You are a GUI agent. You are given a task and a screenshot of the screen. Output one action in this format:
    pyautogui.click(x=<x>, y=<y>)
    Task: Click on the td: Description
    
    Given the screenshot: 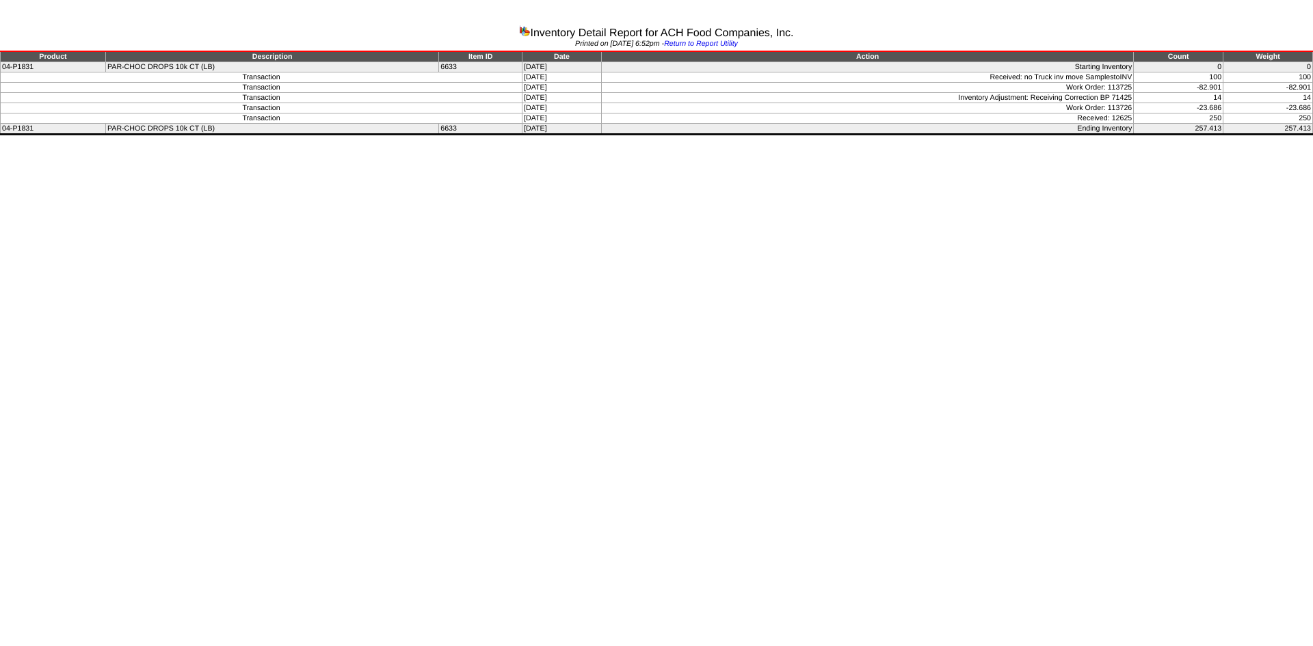 What is the action you would take?
    pyautogui.click(x=272, y=57)
    